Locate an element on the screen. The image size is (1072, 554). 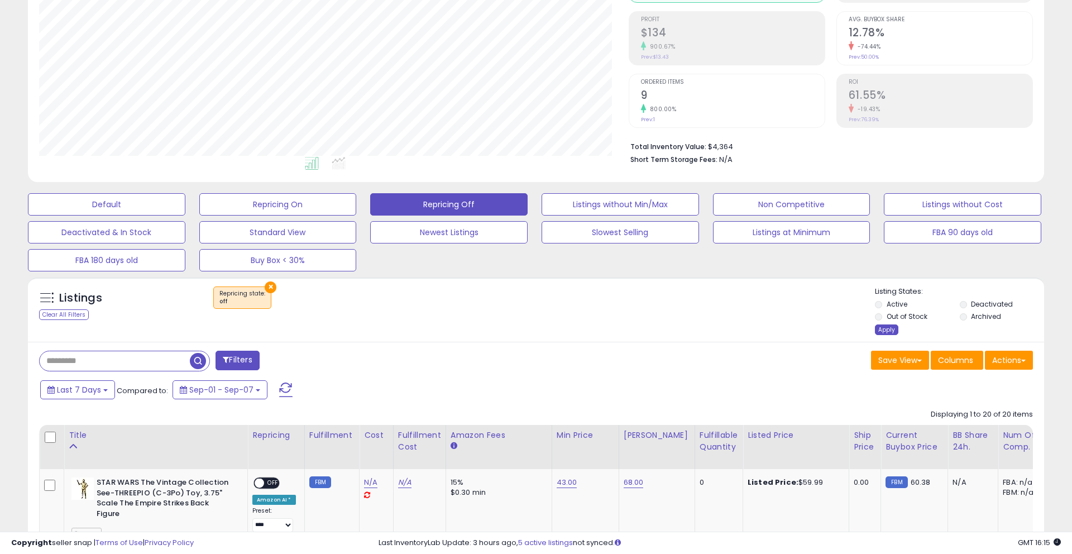
div: Amazon Fees is located at coordinates (498, 435).